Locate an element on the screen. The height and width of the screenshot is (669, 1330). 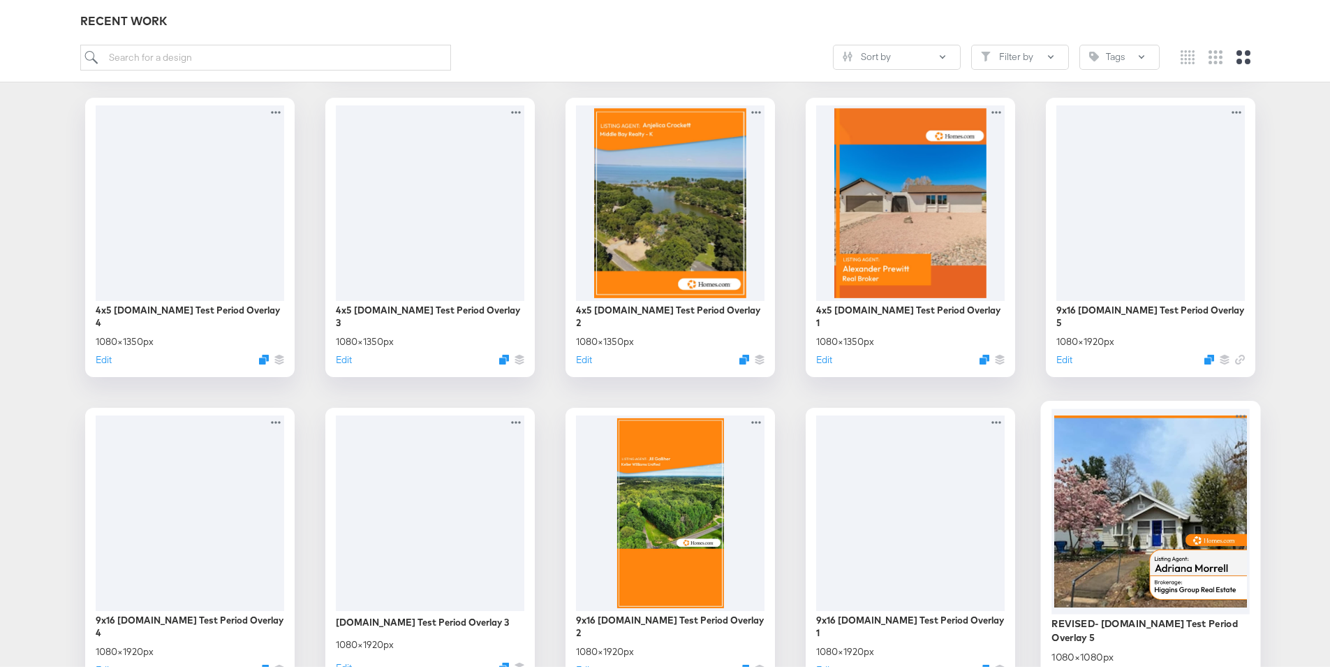
svg: Sliders is located at coordinates (848, 54).